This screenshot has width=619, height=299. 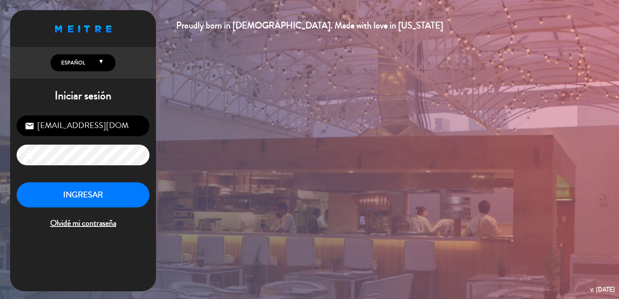 I want to click on span: Español, so click(x=72, y=63).